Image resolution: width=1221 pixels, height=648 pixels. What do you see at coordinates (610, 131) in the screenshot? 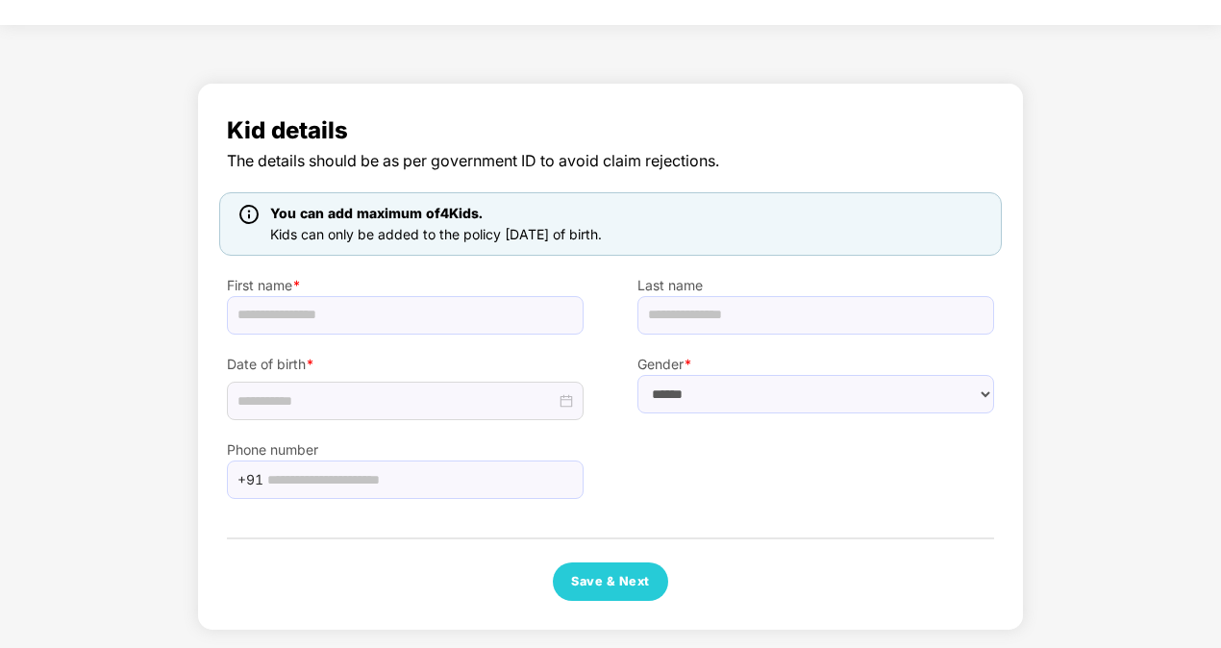
I see `span: Kid details` at bounding box center [610, 131].